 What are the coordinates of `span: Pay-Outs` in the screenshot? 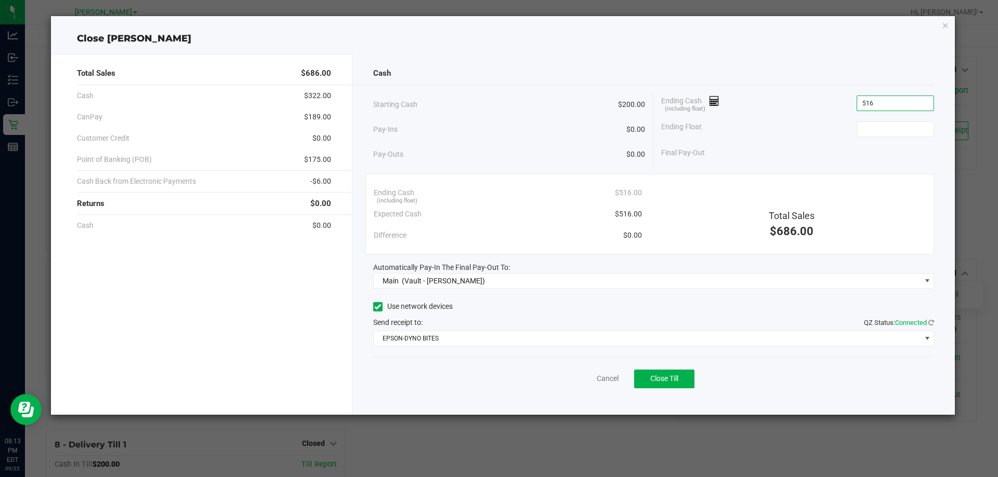 It's located at (388, 154).